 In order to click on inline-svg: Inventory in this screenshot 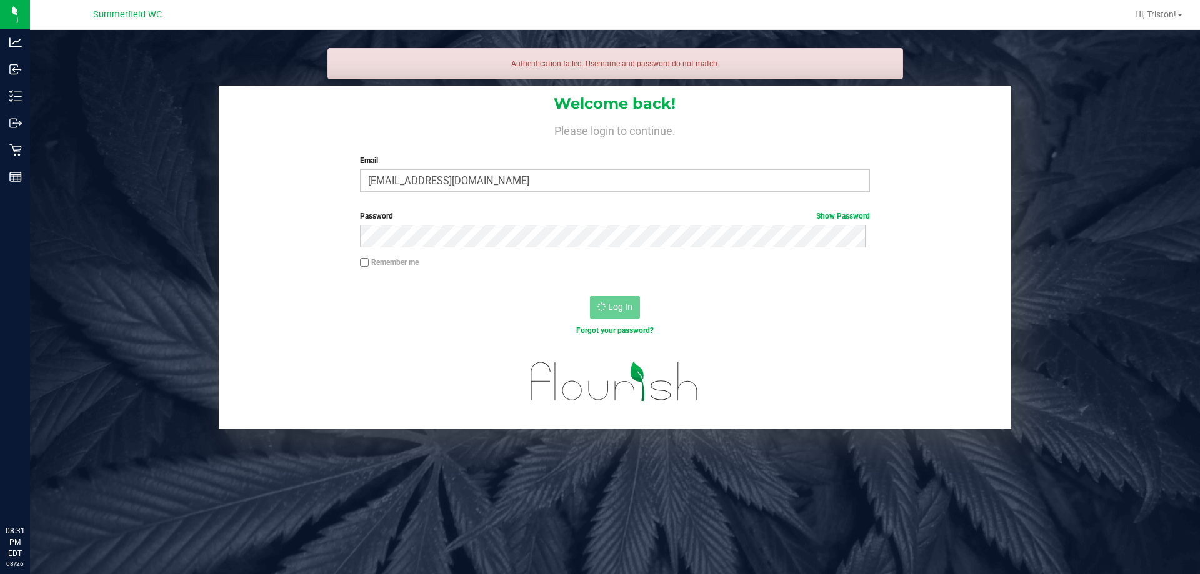, I will do `click(16, 96)`.